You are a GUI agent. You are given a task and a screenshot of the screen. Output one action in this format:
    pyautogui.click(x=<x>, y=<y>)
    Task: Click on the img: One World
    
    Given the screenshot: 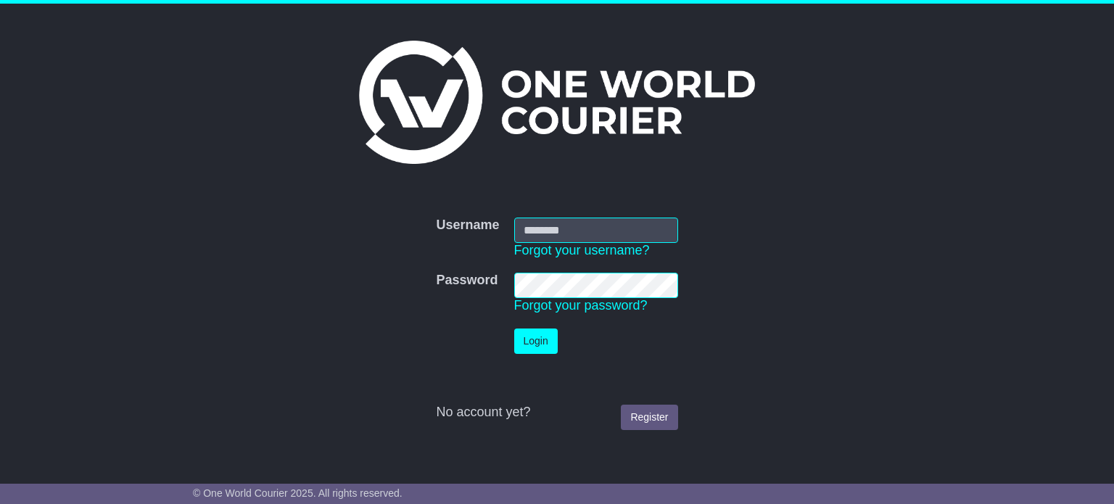 What is the action you would take?
    pyautogui.click(x=557, y=102)
    